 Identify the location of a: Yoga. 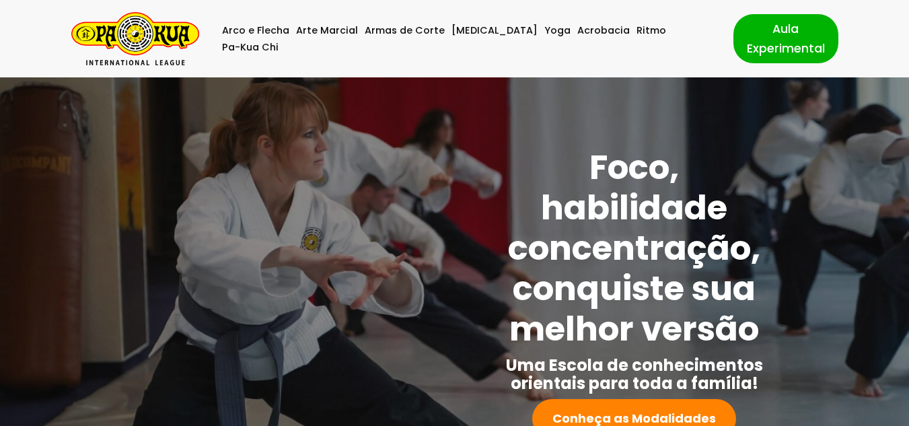
(557, 30).